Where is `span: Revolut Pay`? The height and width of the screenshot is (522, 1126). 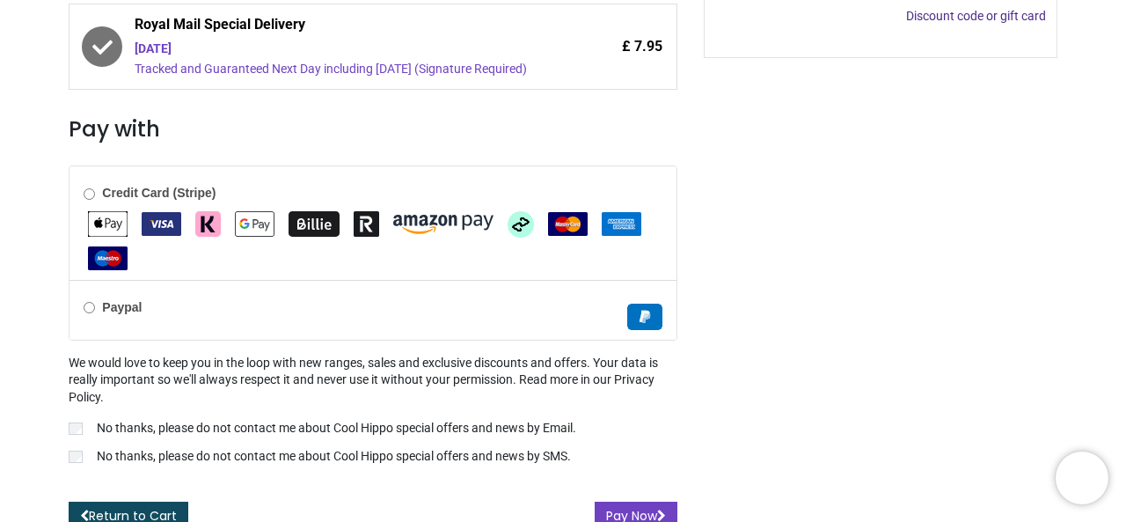 span: Revolut Pay is located at coordinates (366, 223).